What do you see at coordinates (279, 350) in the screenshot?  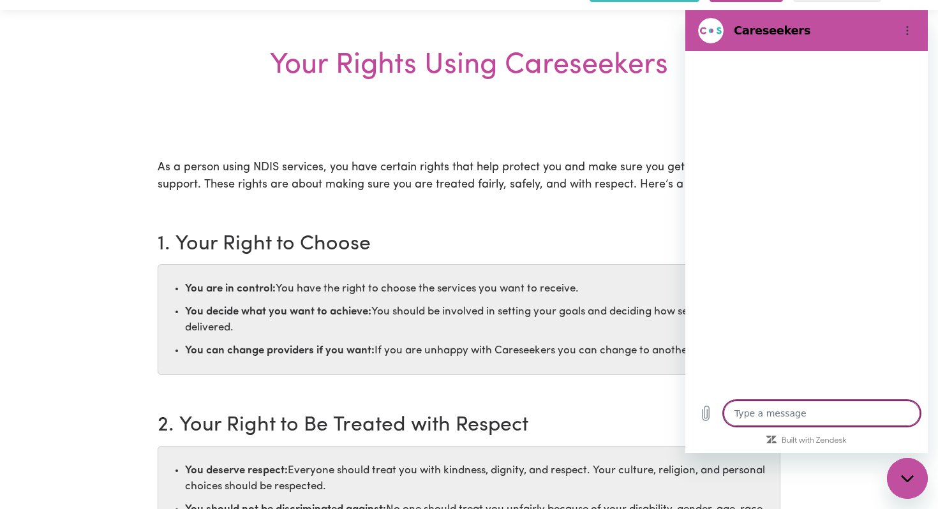 I see `strong: You can change providers if you want:` at bounding box center [279, 350].